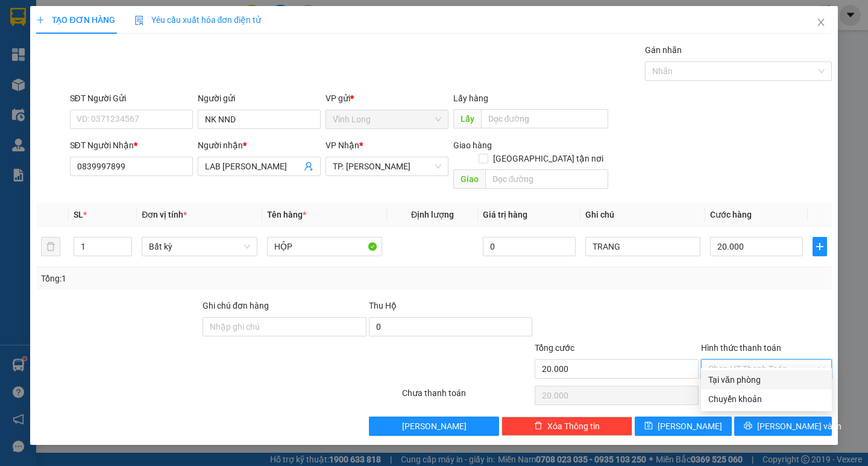  I want to click on button: plus, so click(819, 246).